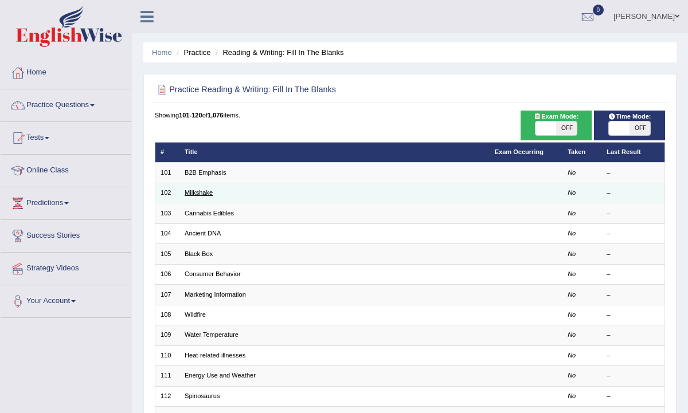 This screenshot has width=688, height=413. Describe the element at coordinates (167, 396) in the screenshot. I see `td: 112` at that location.